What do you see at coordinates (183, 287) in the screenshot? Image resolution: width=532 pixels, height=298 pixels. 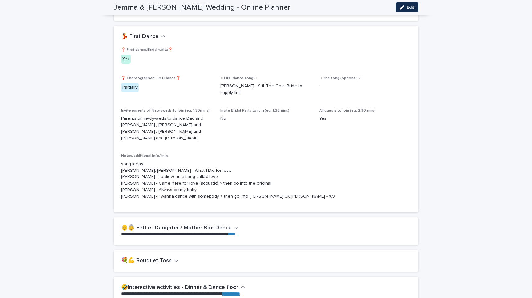 I see `button: 🤣Interactive activities - Dinner & Dance floor` at bounding box center [183, 287].